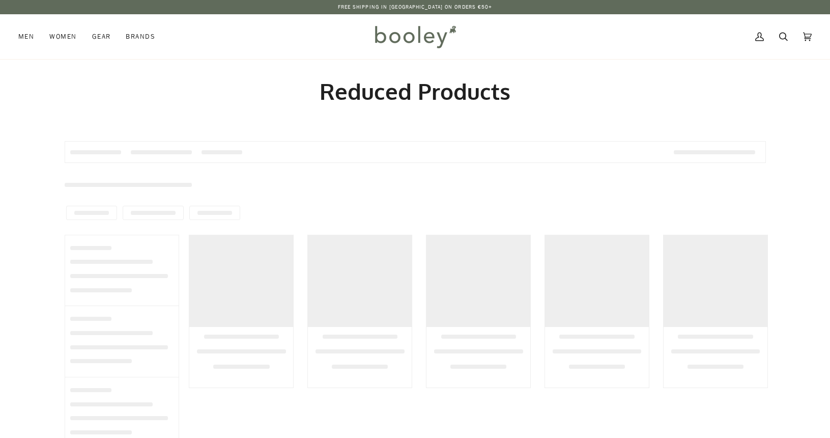  I want to click on span: Brands, so click(140, 37).